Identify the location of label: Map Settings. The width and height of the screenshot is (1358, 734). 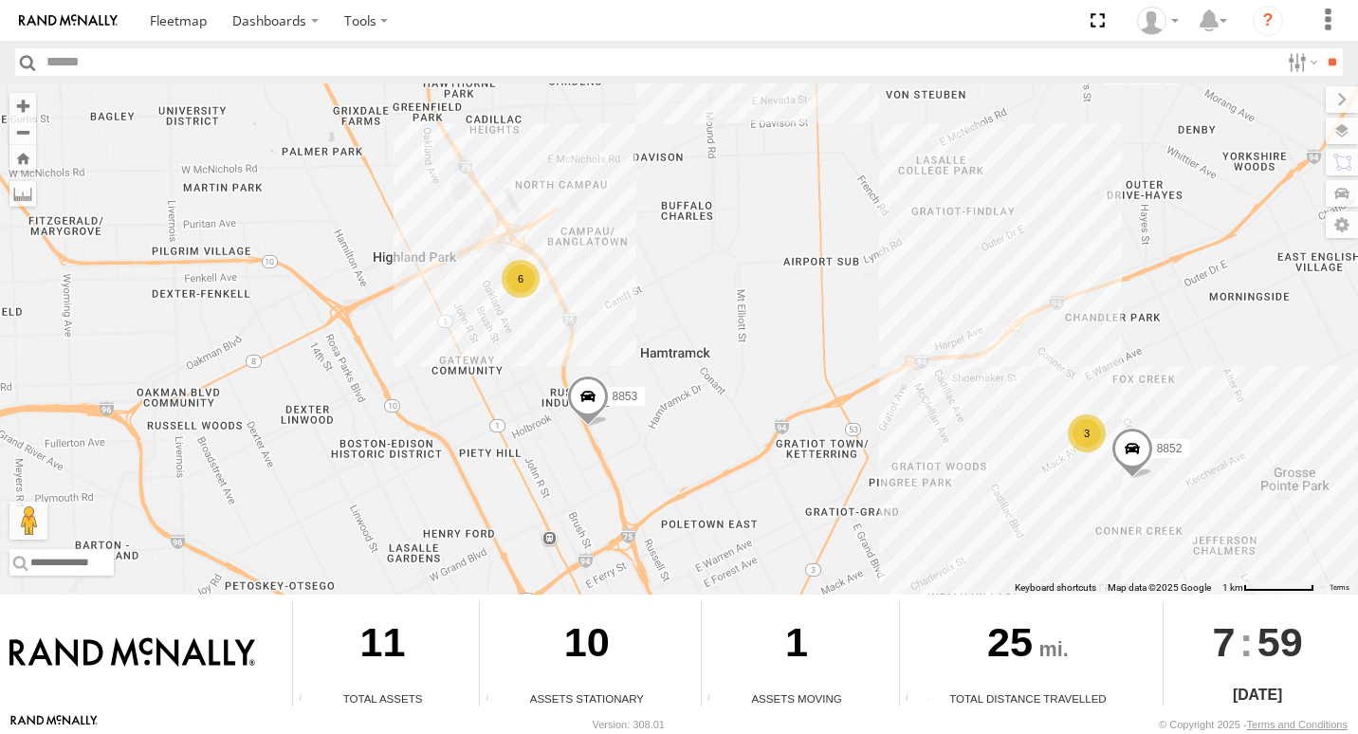
(1341, 225).